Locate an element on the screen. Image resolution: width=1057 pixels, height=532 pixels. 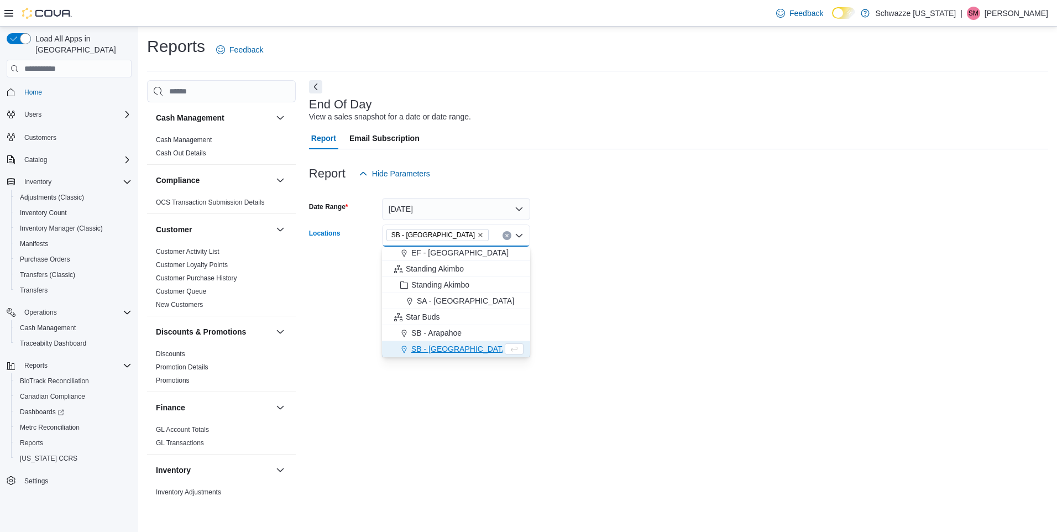
h3: Finance is located at coordinates (170, 407).